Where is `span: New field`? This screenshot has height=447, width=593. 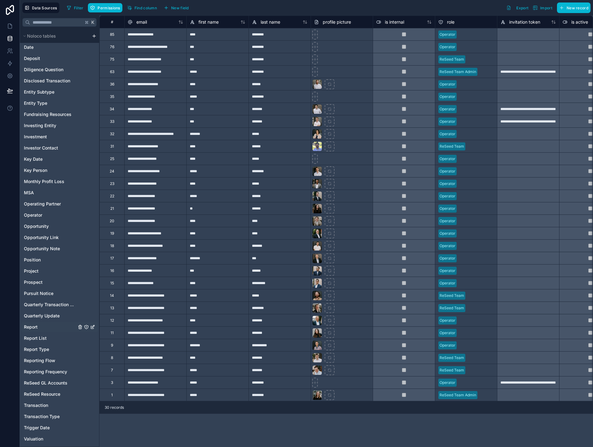 span: New field is located at coordinates (180, 8).